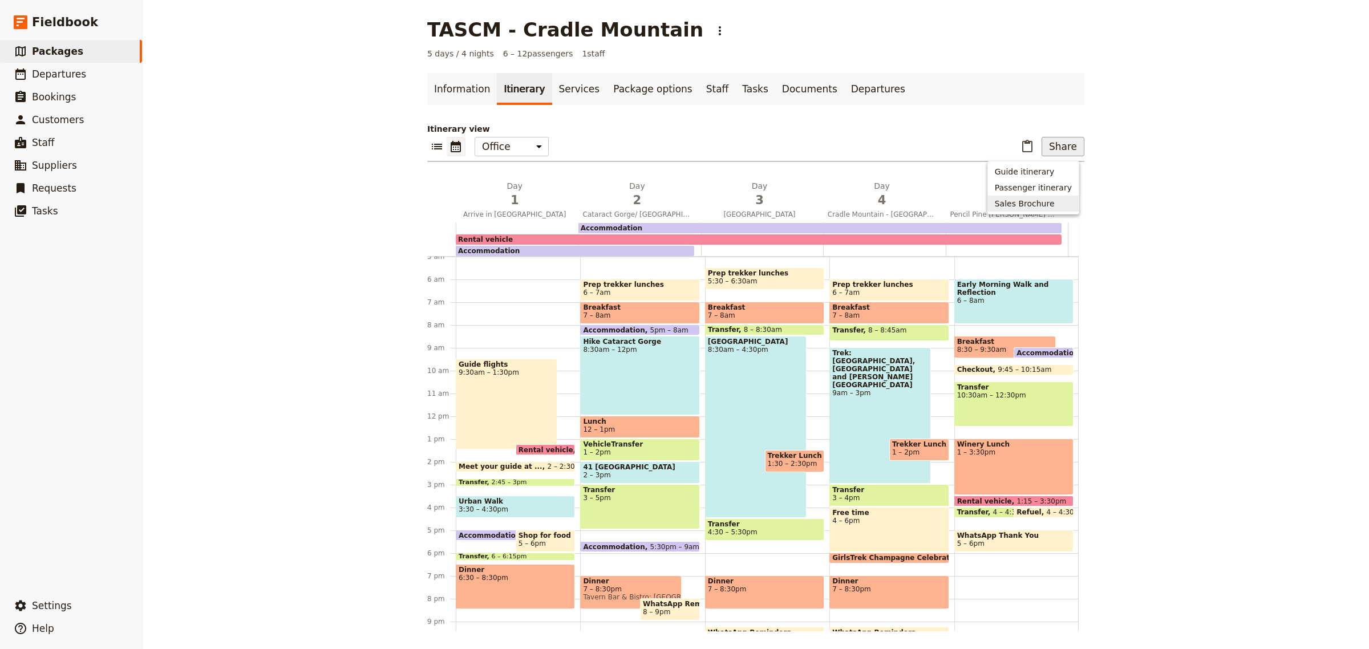 This screenshot has height=649, width=1369. I want to click on span: 8 – 8:45am, so click(887, 333).